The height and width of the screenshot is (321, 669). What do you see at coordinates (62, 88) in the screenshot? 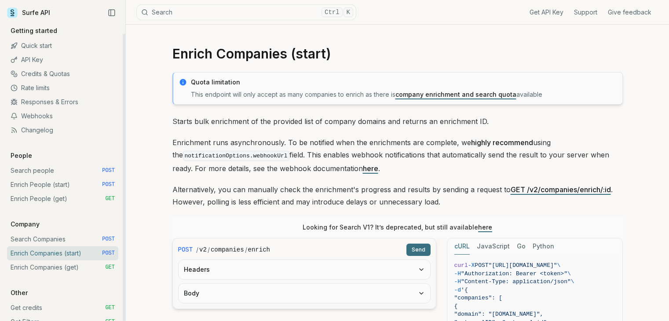
I see `a: Rate limits` at bounding box center [62, 88].